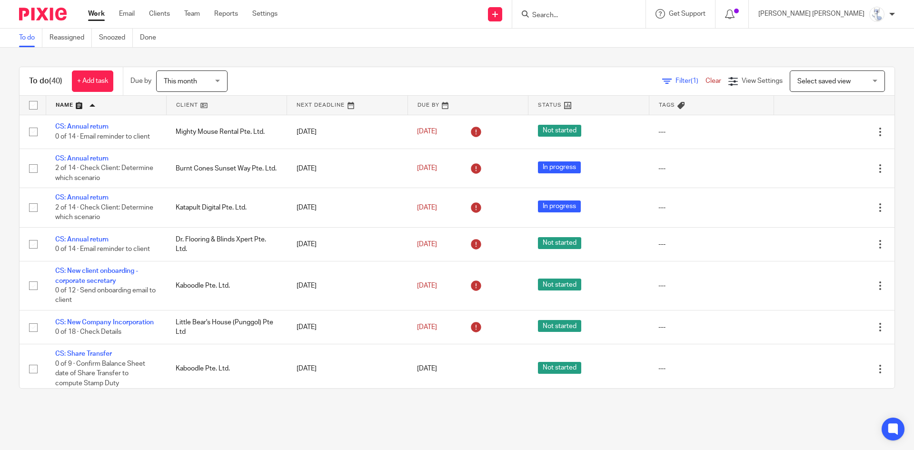 Image resolution: width=914 pixels, height=450 pixels. I want to click on span: View Settings, so click(762, 81).